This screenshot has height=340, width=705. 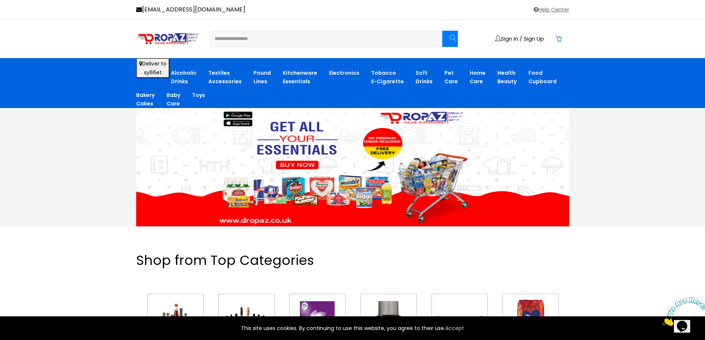 What do you see at coordinates (225, 77) in the screenshot?
I see `a: TextilesAccessories` at bounding box center [225, 77].